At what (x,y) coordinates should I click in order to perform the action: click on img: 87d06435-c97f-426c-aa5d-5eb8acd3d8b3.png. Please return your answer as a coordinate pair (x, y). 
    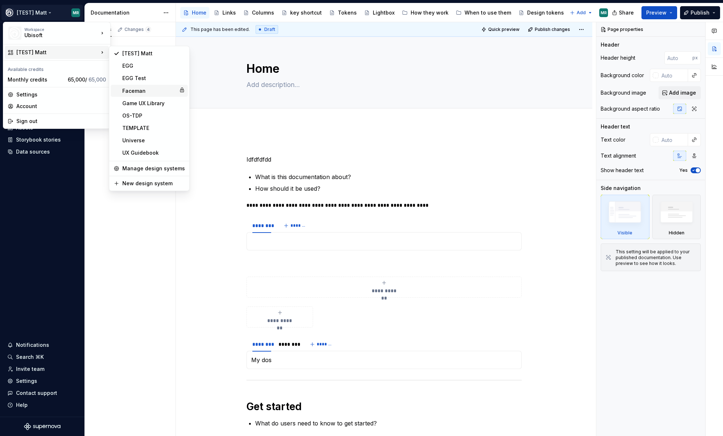
    Looking at the image, I should click on (15, 33).